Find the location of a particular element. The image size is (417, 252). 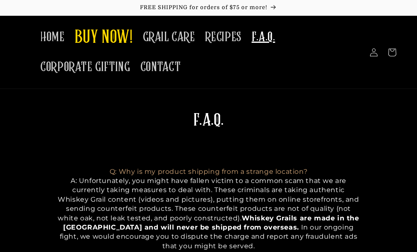

span: In our ongoing fight, we would encourage you to dispute the charge and report any fraudulent ads ... is located at coordinates (209, 236).